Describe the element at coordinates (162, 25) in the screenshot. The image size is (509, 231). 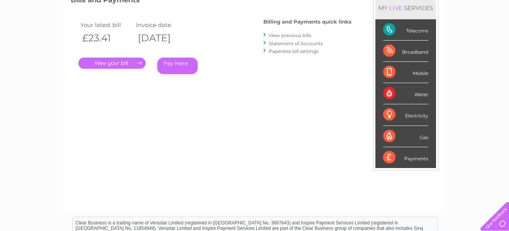
I see `td: Invoice date` at that location.